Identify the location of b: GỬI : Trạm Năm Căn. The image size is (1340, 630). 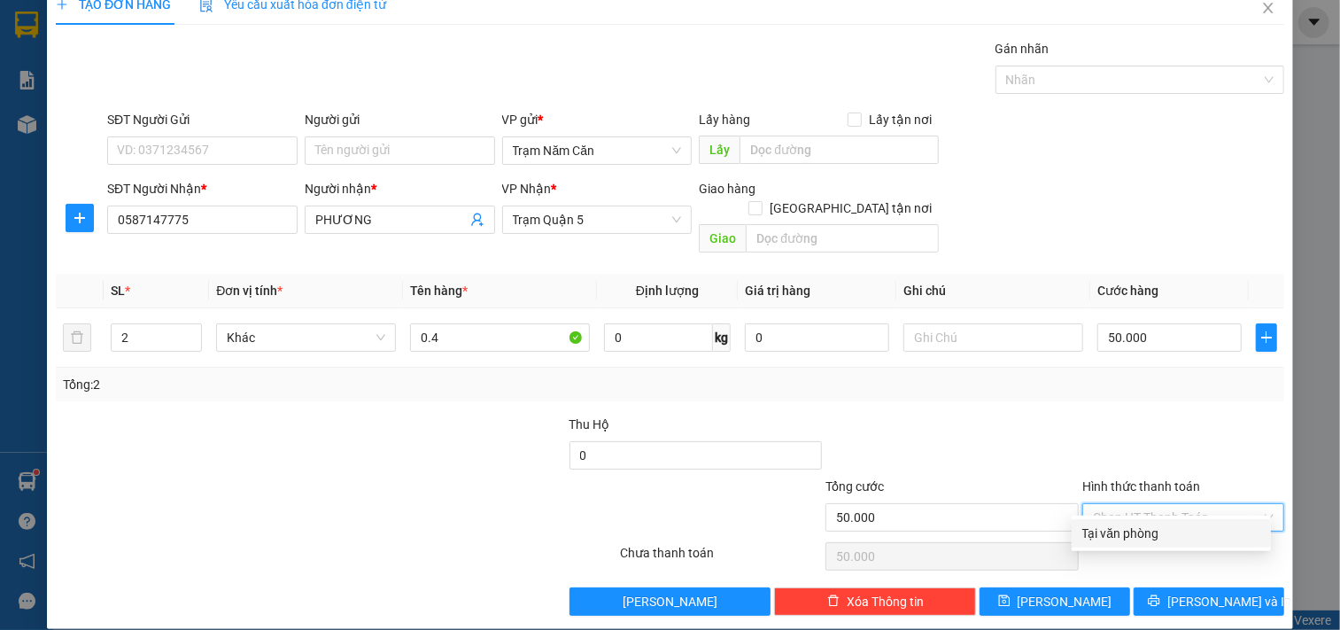
(134, 143).